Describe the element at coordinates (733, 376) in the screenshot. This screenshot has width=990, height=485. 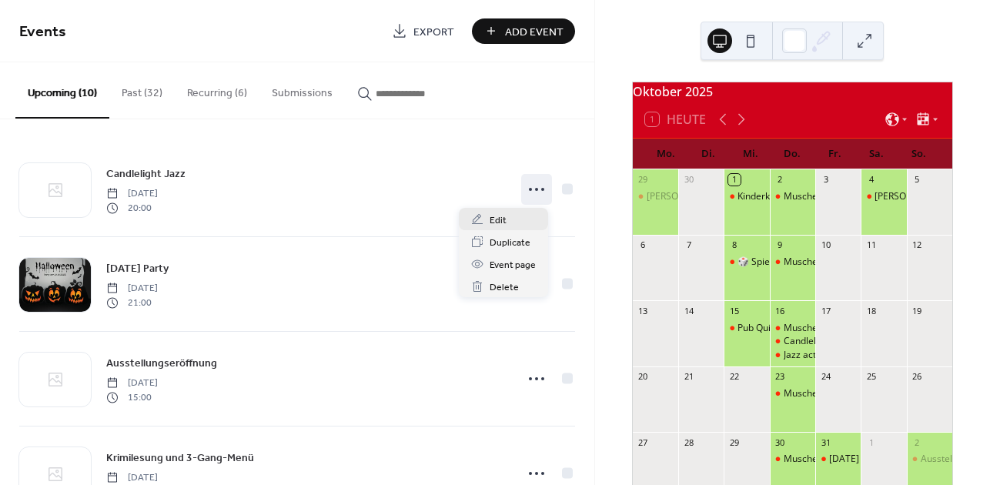
I see `div: 22` at that location.